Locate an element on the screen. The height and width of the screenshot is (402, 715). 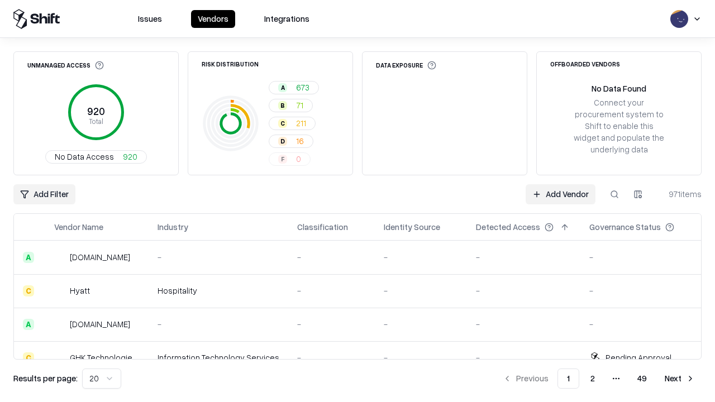
img: Hyatt is located at coordinates (60, 291).